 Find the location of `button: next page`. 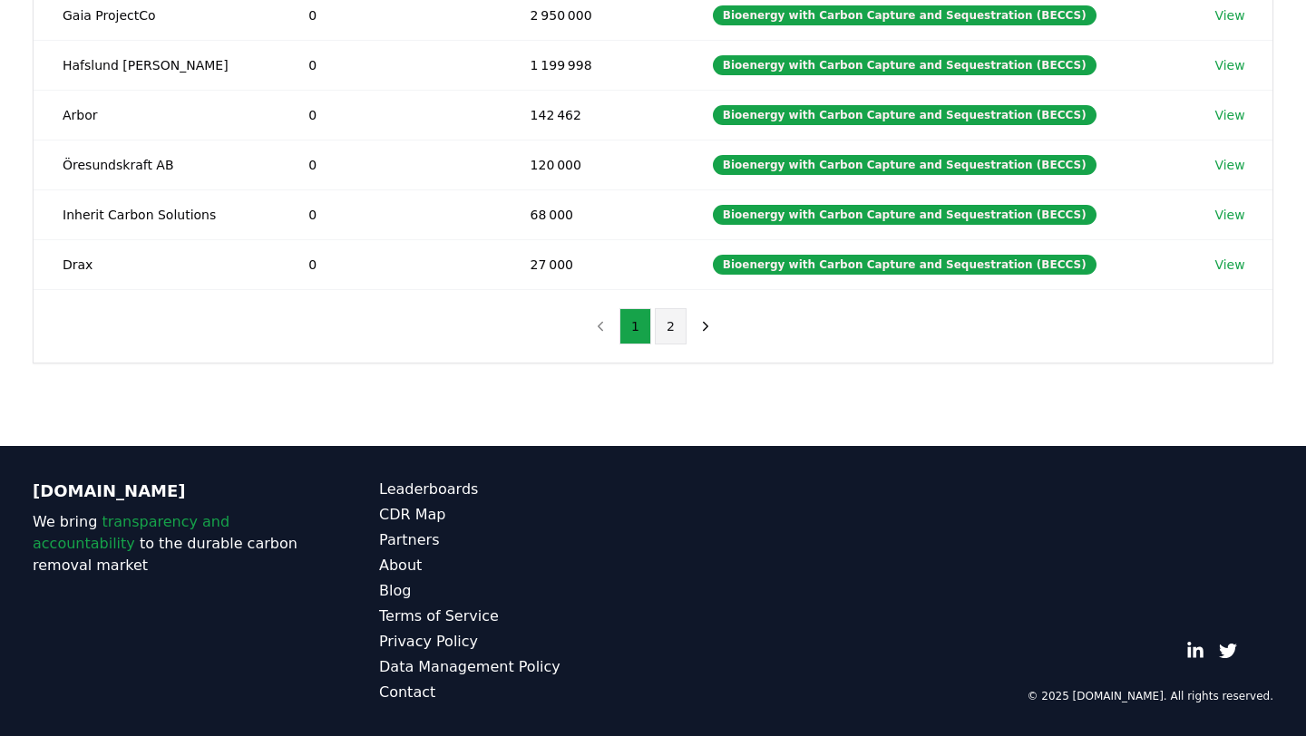

button: next page is located at coordinates (705, 326).